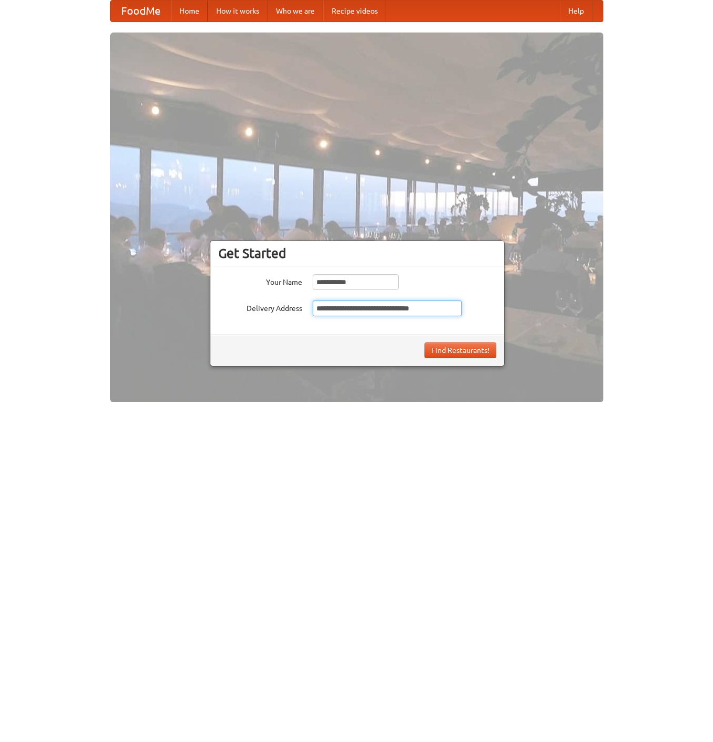  What do you see at coordinates (189, 11) in the screenshot?
I see `a: Home` at bounding box center [189, 11].